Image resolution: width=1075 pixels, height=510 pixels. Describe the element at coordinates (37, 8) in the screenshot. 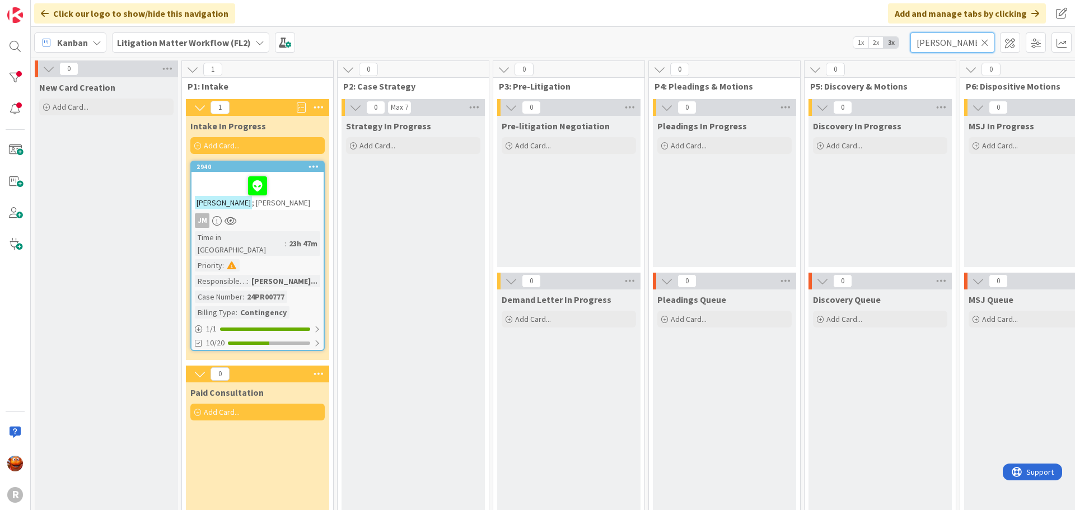

I see `span: Support` at that location.